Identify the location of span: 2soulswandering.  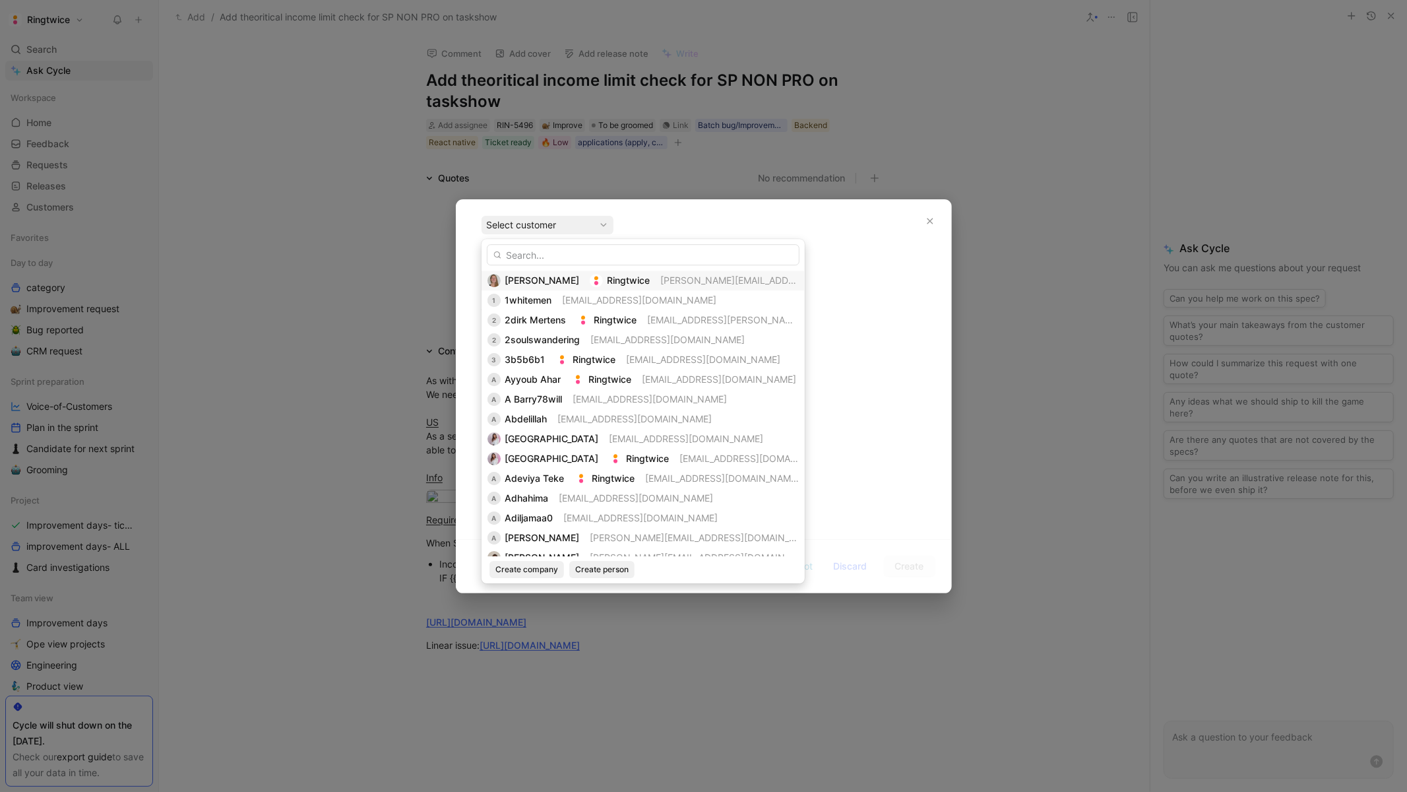
(542, 339).